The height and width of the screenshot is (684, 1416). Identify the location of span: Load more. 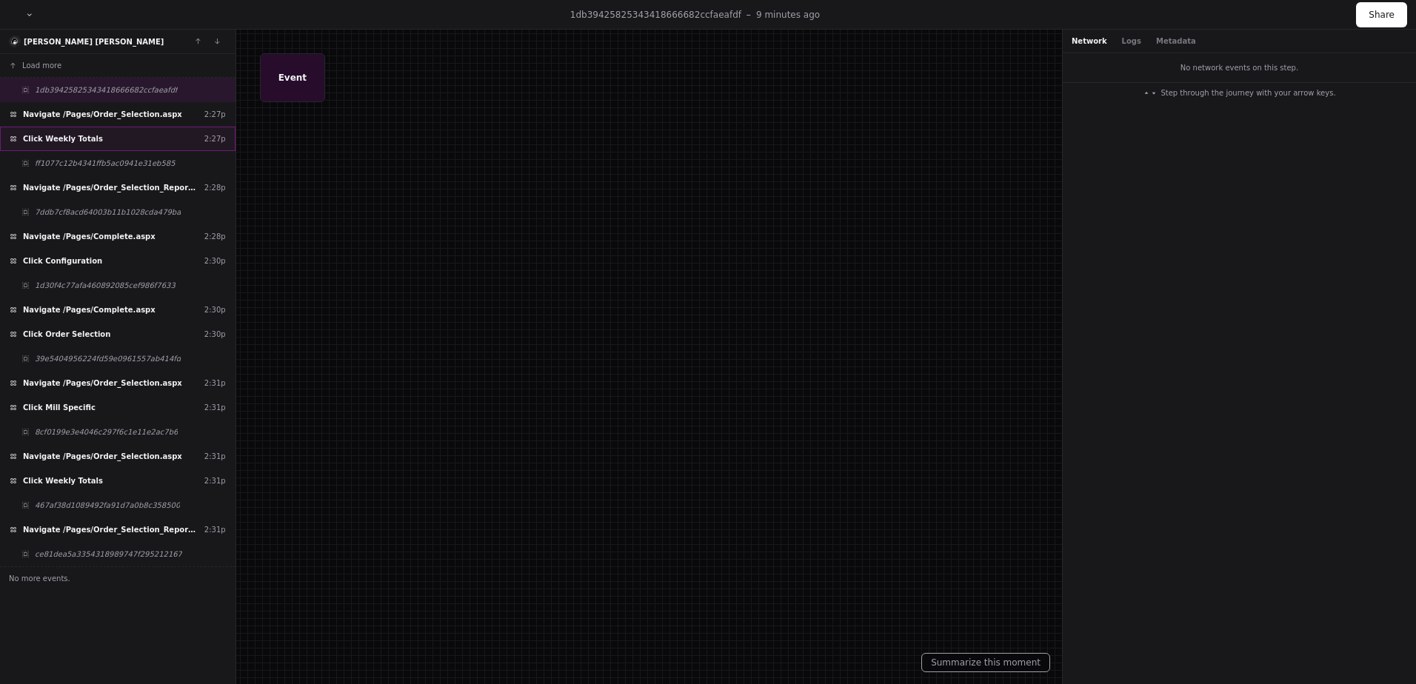
(41, 65).